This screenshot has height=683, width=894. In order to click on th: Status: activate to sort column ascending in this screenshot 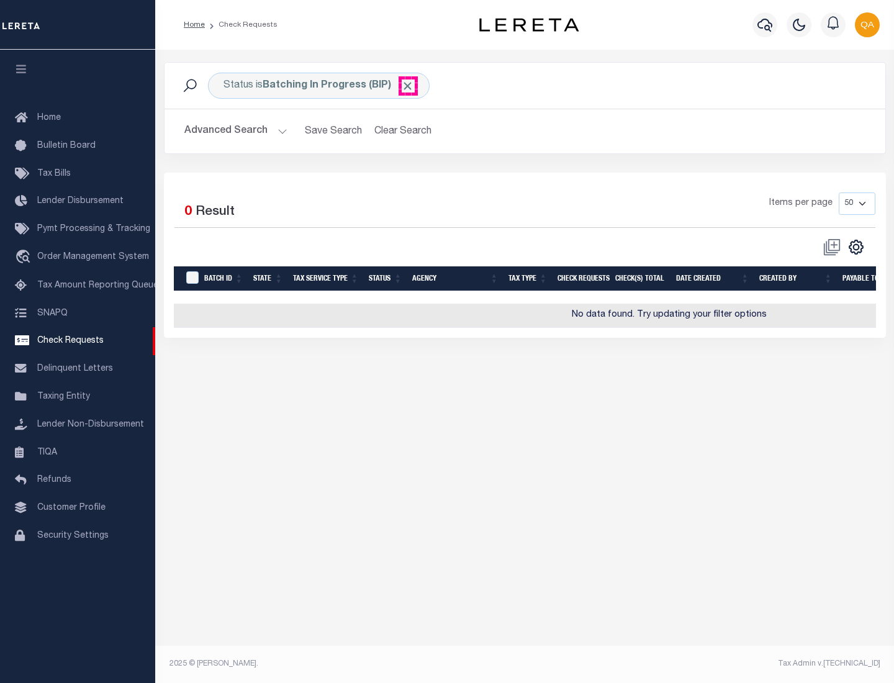, I will do `click(385, 279)`.